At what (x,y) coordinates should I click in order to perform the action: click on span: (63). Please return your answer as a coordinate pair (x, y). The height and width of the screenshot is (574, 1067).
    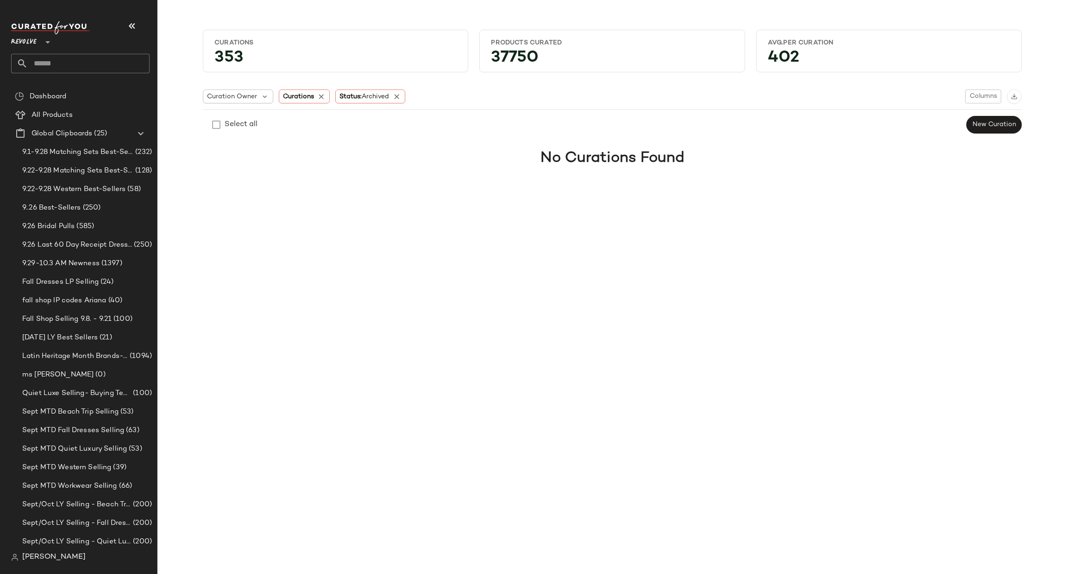
    Looking at the image, I should click on (132, 430).